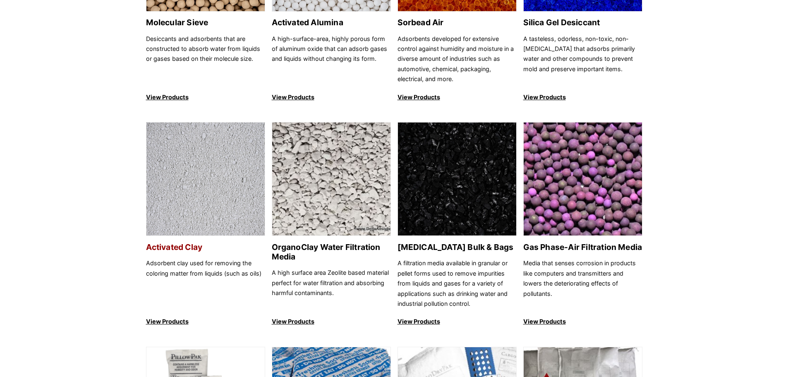 The width and height of the screenshot is (788, 377). Describe the element at coordinates (331, 22) in the screenshot. I see `h2: Activated Alumina` at that location.